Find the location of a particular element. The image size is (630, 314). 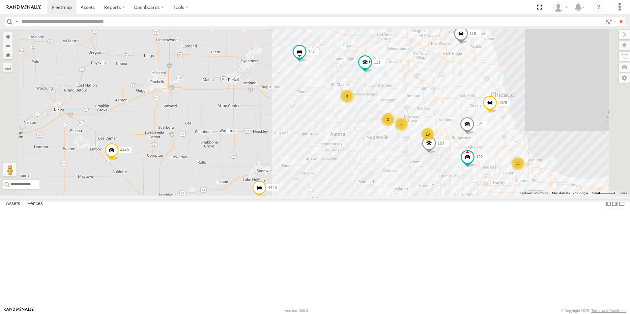

label: Dock Summary Table to the Right is located at coordinates (615, 204).